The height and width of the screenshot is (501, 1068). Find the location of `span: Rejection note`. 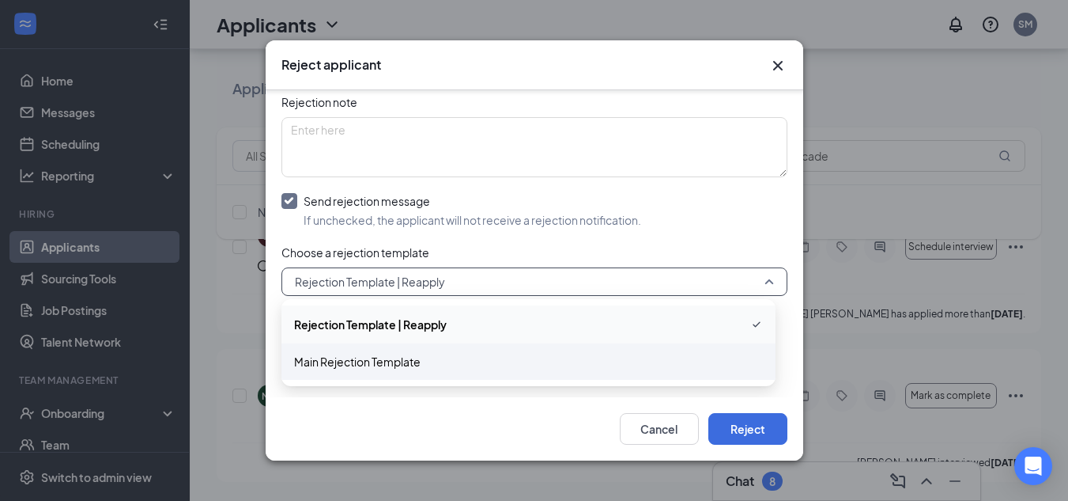

span: Rejection note is located at coordinates (319, 102).